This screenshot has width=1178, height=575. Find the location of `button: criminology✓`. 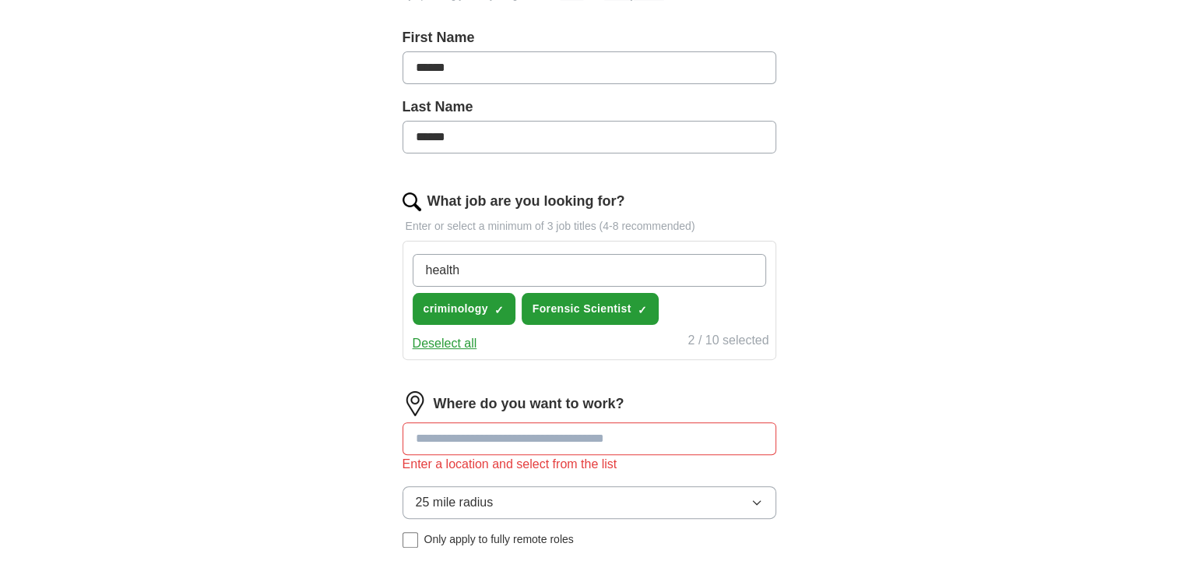

button: criminology✓ is located at coordinates (464, 308).